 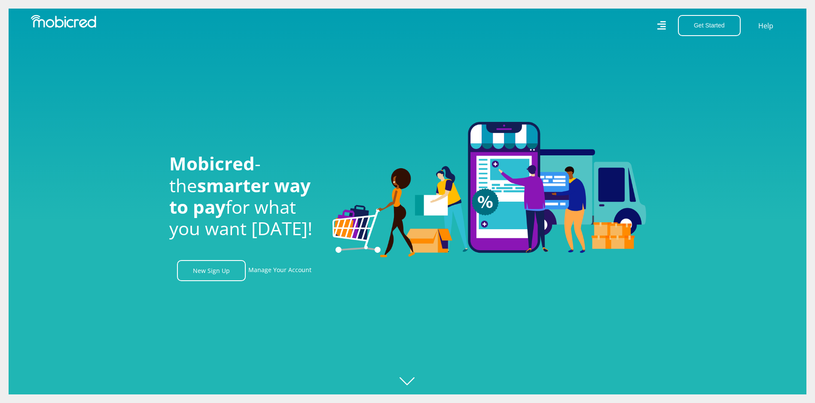 What do you see at coordinates (212, 163) in the screenshot?
I see `span: Mobicred` at bounding box center [212, 163].